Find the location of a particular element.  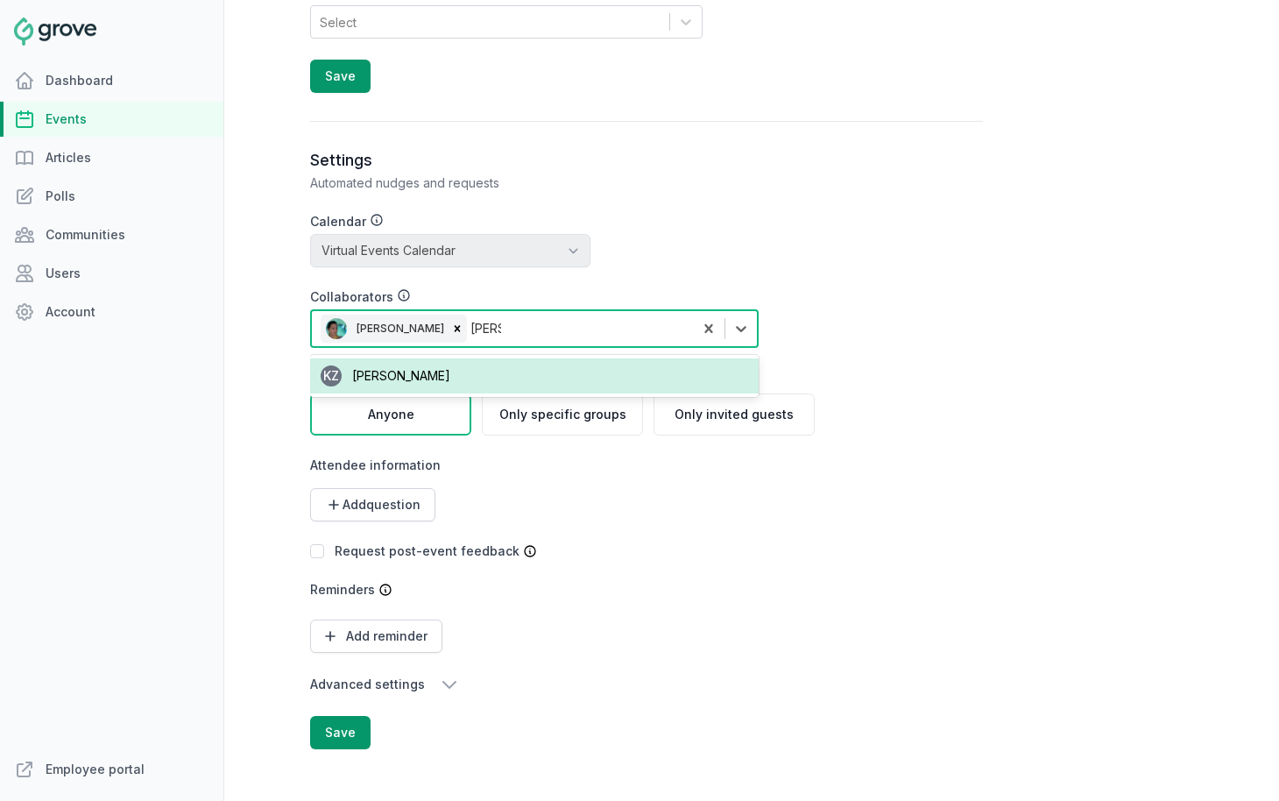

span: Only specific groups is located at coordinates (562, 414).